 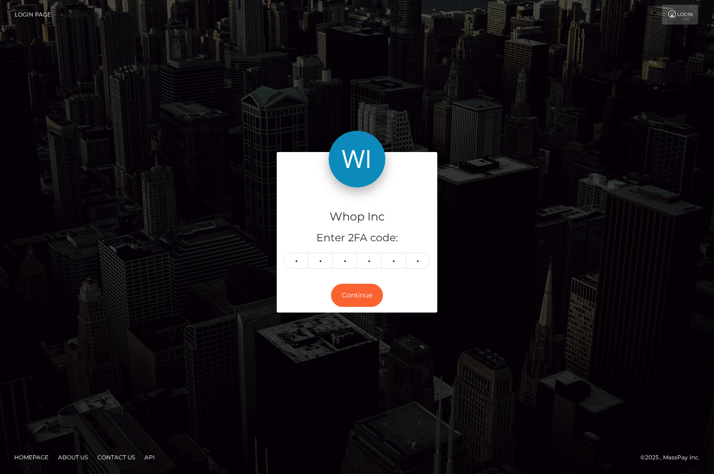 What do you see at coordinates (357, 159) in the screenshot?
I see `img: Whop Inc` at bounding box center [357, 159].